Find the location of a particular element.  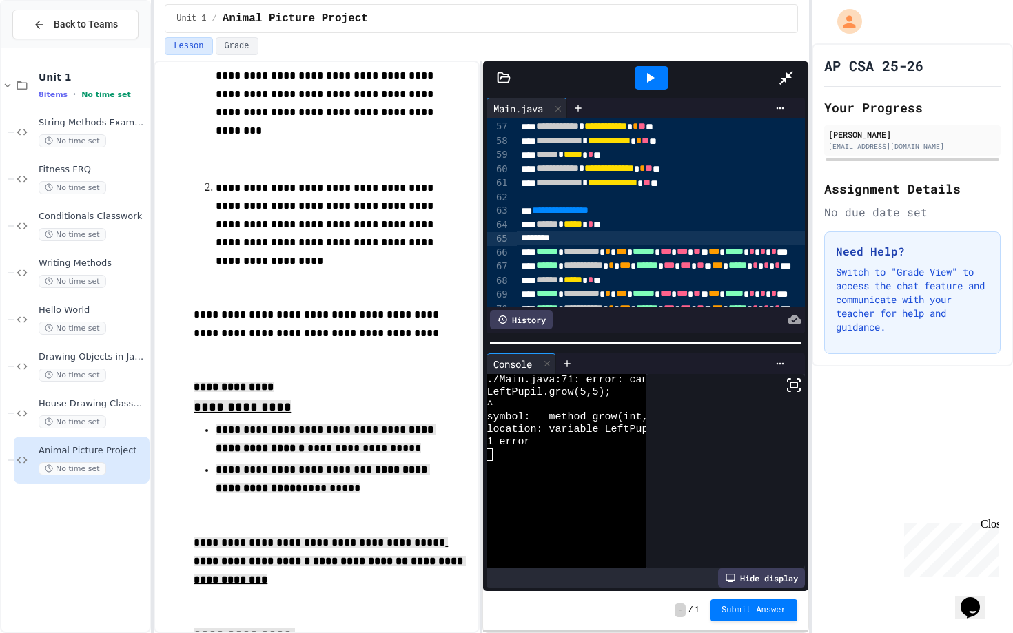

div: 65 is located at coordinates (498, 239).